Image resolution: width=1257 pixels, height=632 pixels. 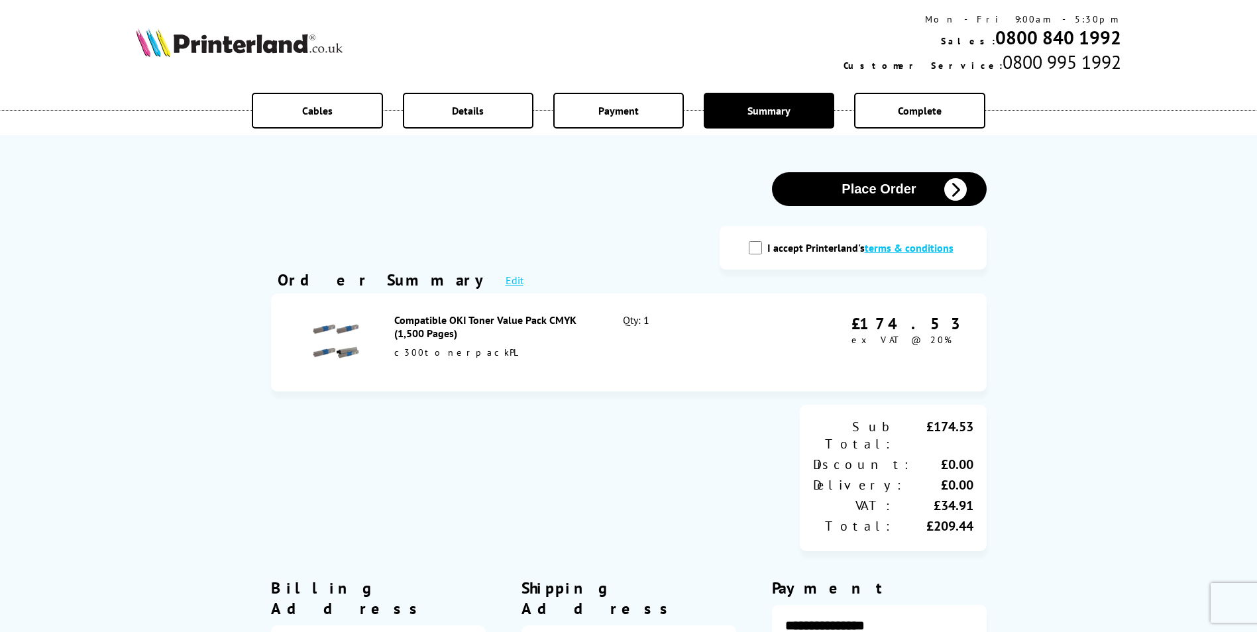 I want to click on div: Compatible OKI Toner Value Pack CMYK (1,500 Pages), so click(x=494, y=327).